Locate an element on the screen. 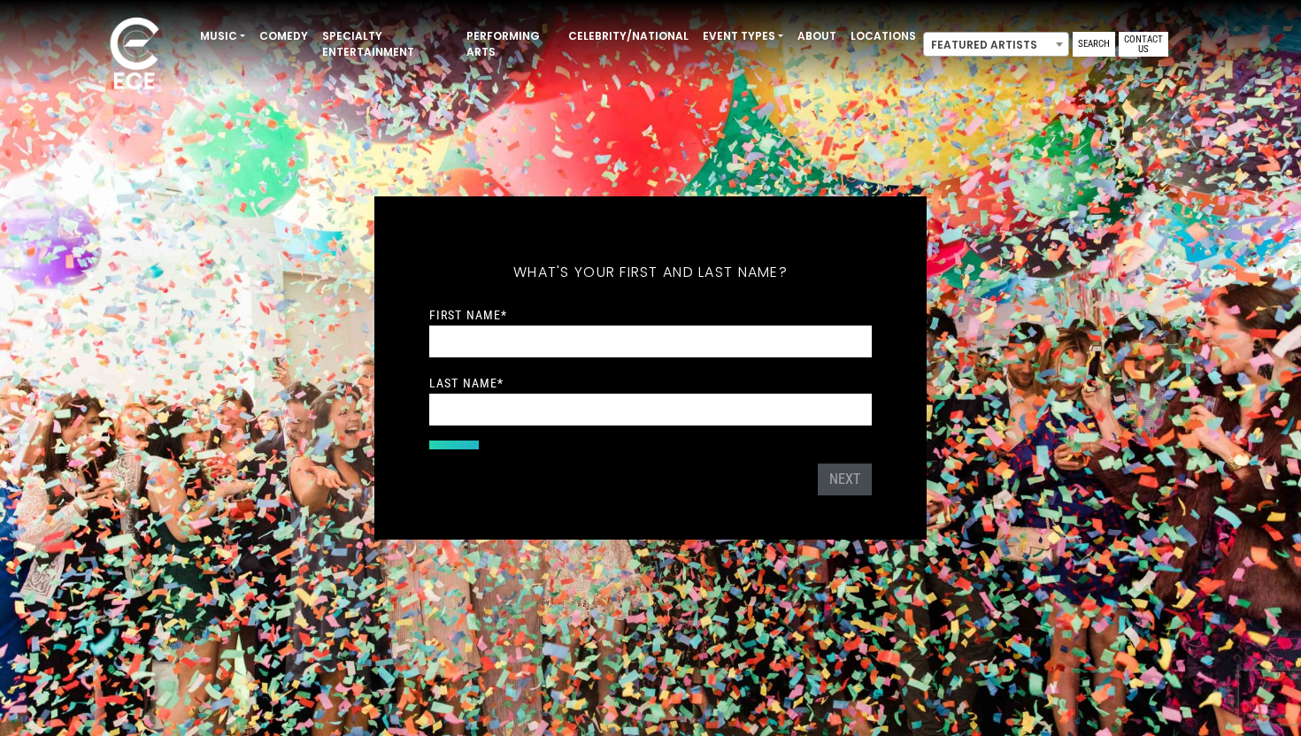 Image resolution: width=1301 pixels, height=736 pixels. a: Performing Arts is located at coordinates (510, 44).